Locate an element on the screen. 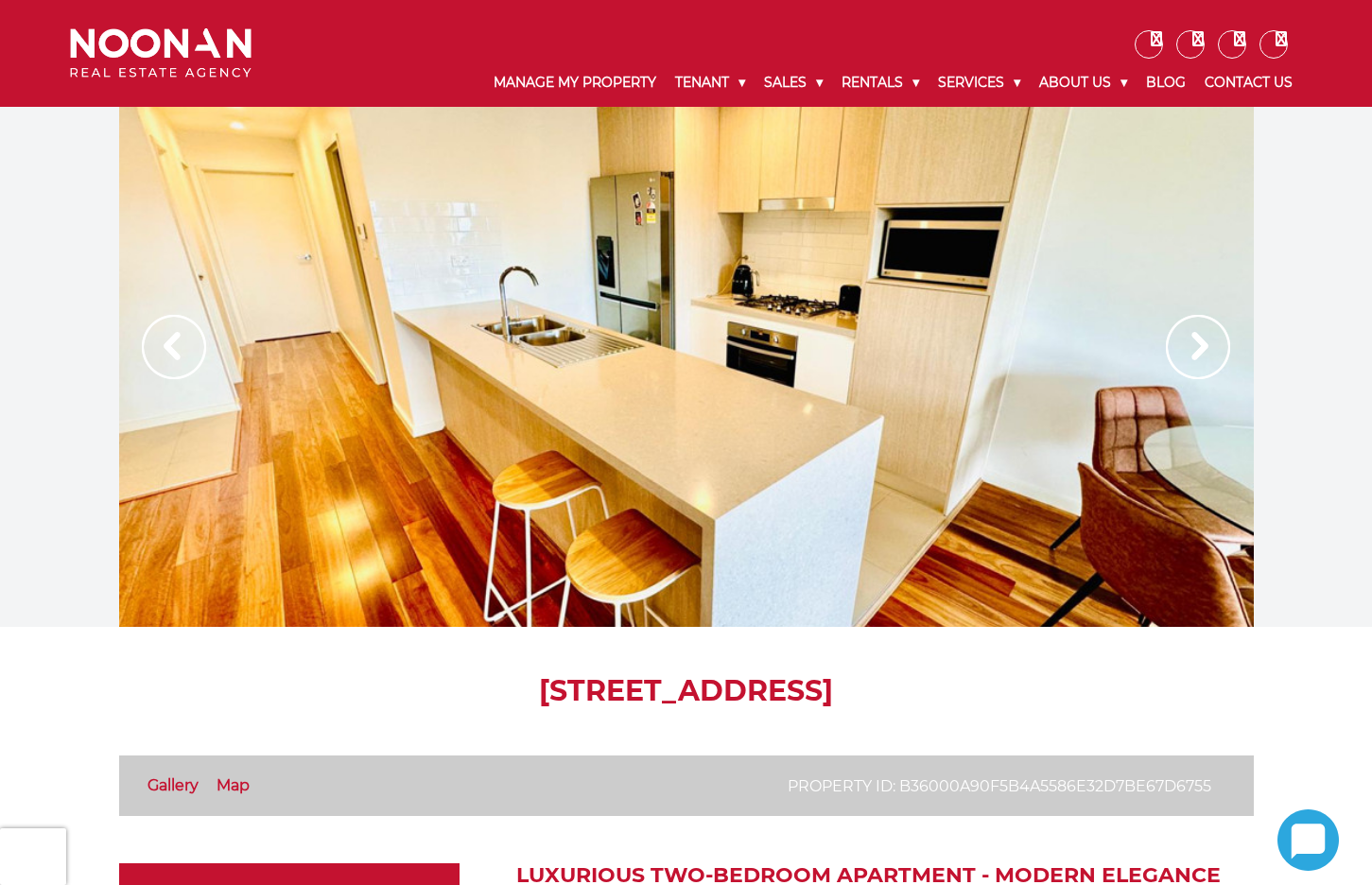  a: Rentals is located at coordinates (881, 82).